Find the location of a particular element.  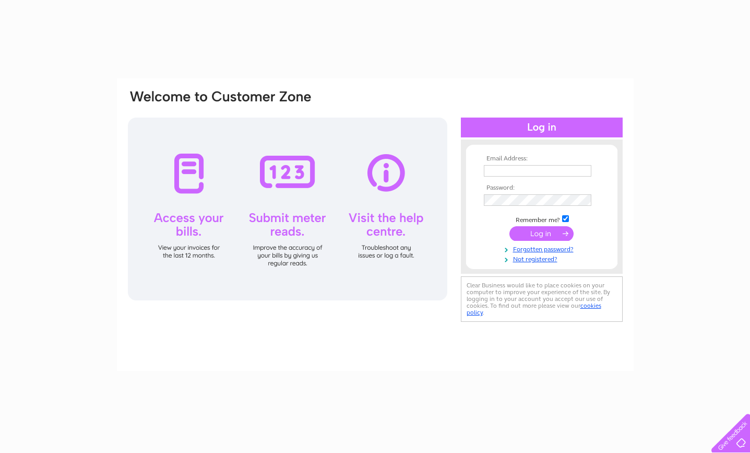

div: Clear Business would like to place cookies on your computer to improve your experience of the sit... is located at coordinates (542, 299).